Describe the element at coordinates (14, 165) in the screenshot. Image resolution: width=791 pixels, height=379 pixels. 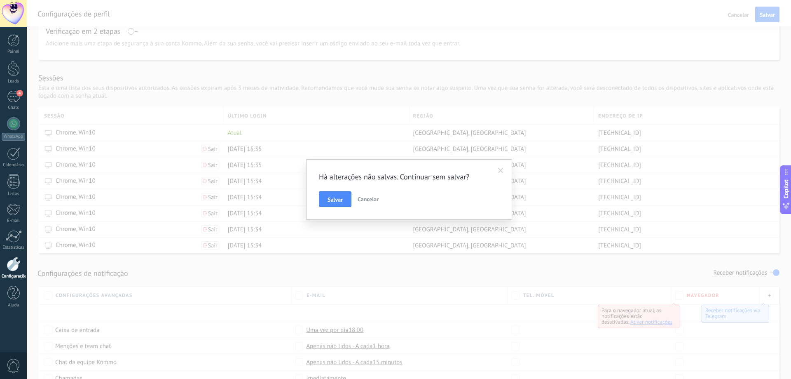
I see `div: Calendário` at that location.